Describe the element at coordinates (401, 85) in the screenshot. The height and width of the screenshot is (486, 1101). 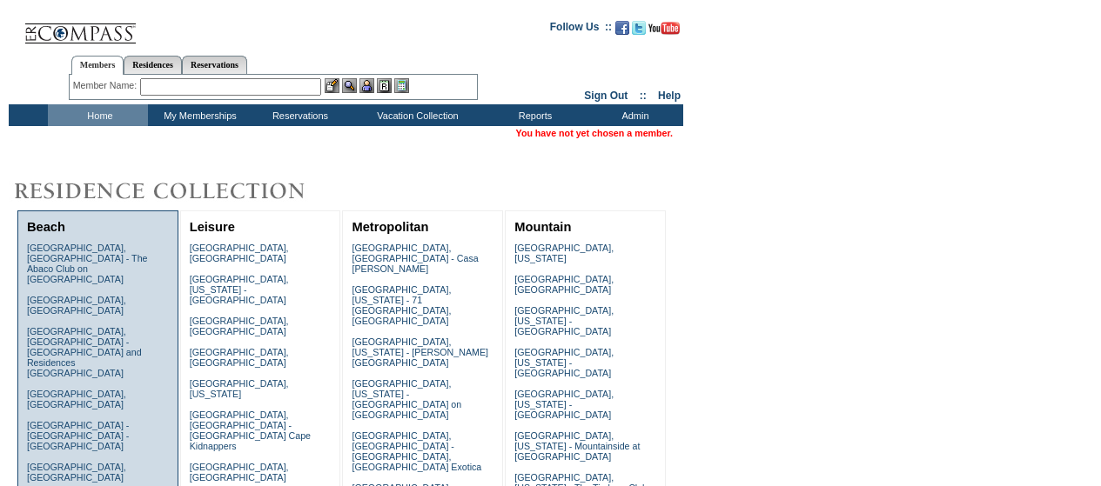
I see `img: b_calculator.gif` at that location.